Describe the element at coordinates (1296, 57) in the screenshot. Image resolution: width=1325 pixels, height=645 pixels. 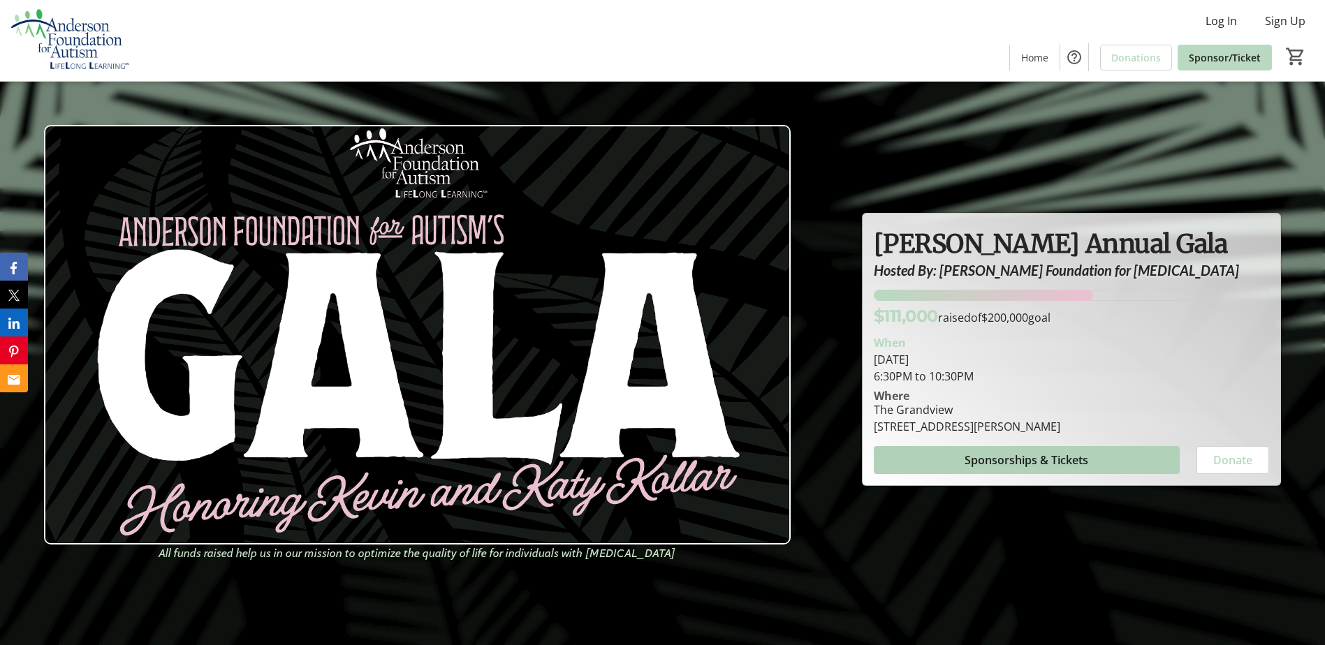
I see `button: Cart` at that location.